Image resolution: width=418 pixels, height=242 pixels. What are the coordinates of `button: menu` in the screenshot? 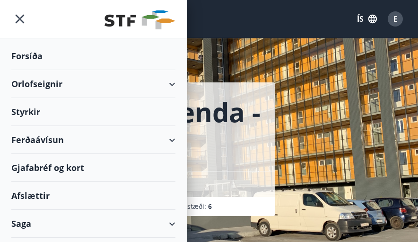 It's located at (20, 19).